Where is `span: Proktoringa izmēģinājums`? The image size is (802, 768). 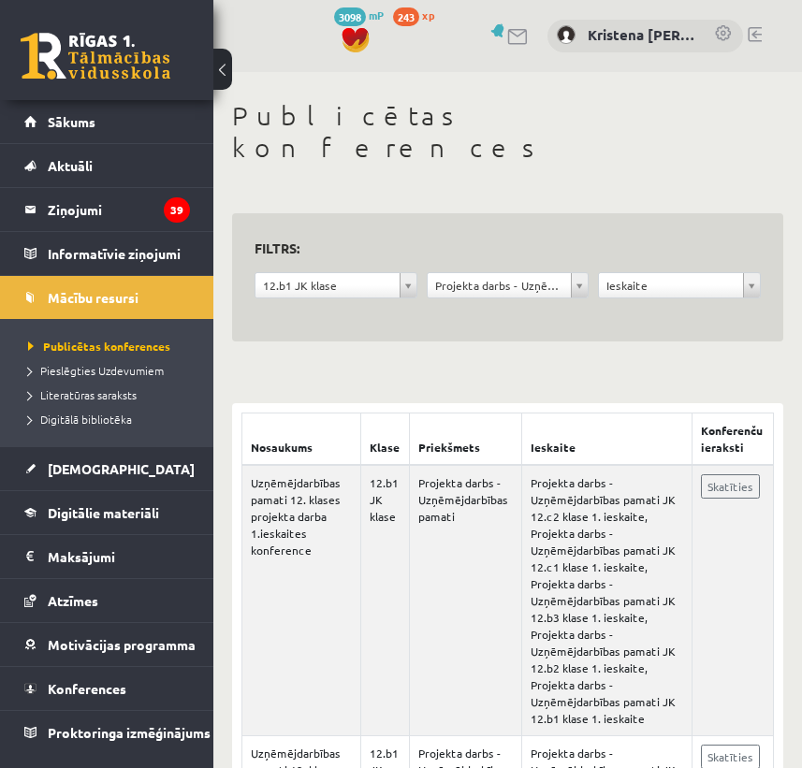
span: Proktoringa izmēģinājums is located at coordinates (129, 733).